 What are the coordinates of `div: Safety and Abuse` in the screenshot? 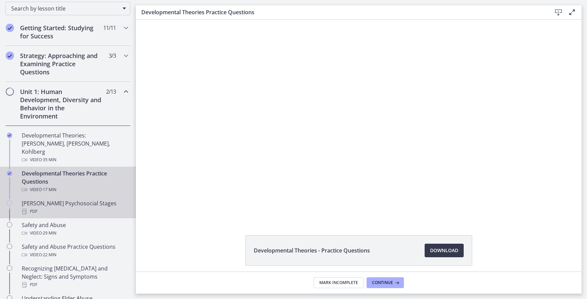 It's located at (75, 229).